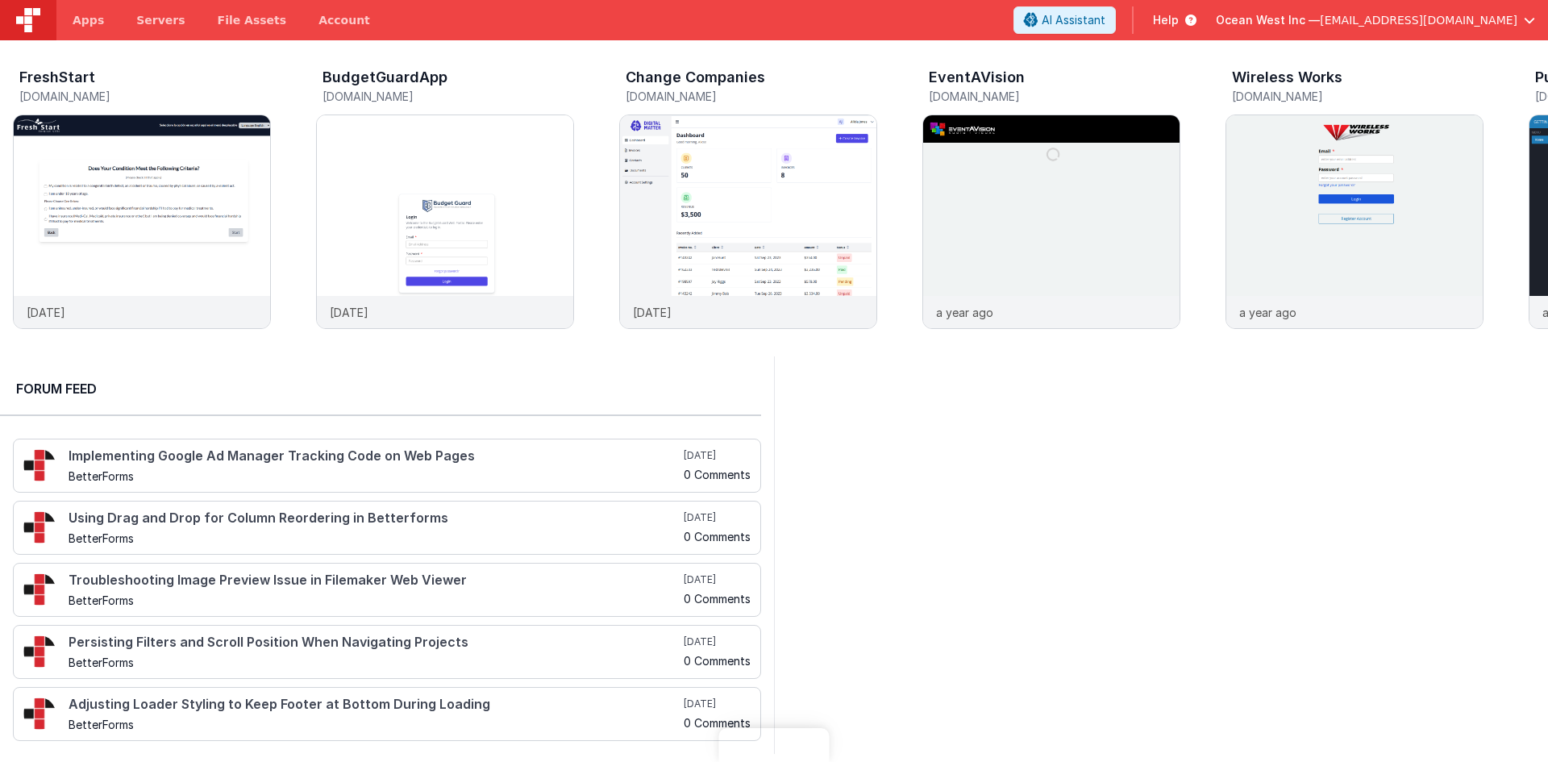 The width and height of the screenshot is (1548, 762). I want to click on h3: BudgetGuardApp, so click(385, 77).